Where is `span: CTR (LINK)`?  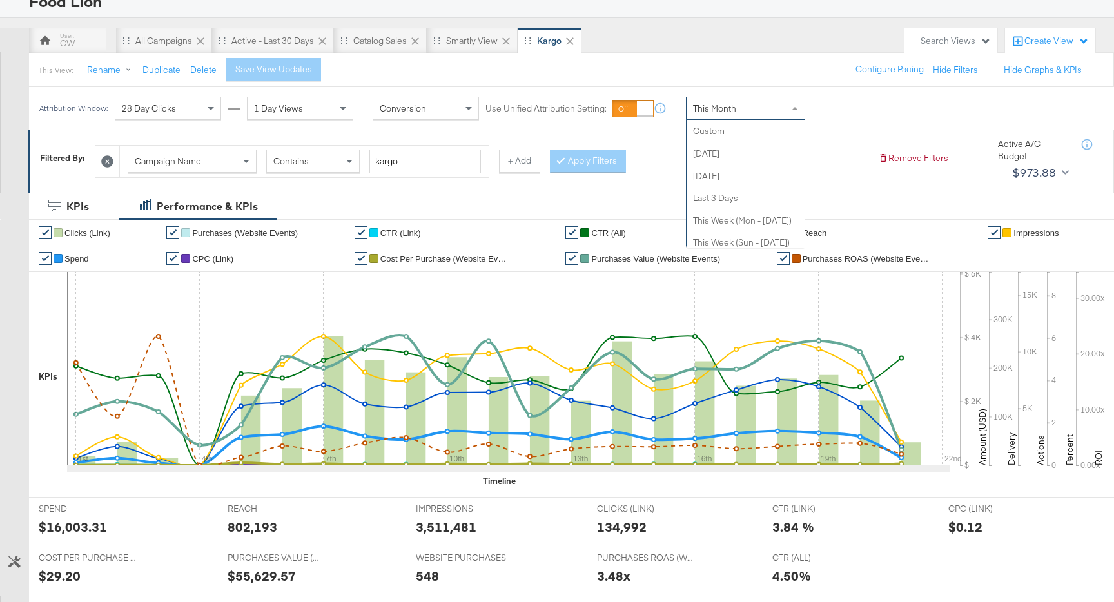 span: CTR (LINK) is located at coordinates (821, 509).